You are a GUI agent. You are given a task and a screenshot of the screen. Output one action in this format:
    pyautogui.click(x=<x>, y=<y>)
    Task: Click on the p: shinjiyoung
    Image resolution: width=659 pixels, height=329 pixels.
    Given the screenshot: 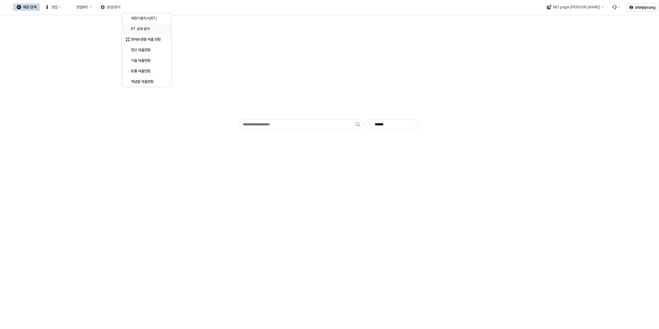 What is the action you would take?
    pyautogui.click(x=645, y=7)
    